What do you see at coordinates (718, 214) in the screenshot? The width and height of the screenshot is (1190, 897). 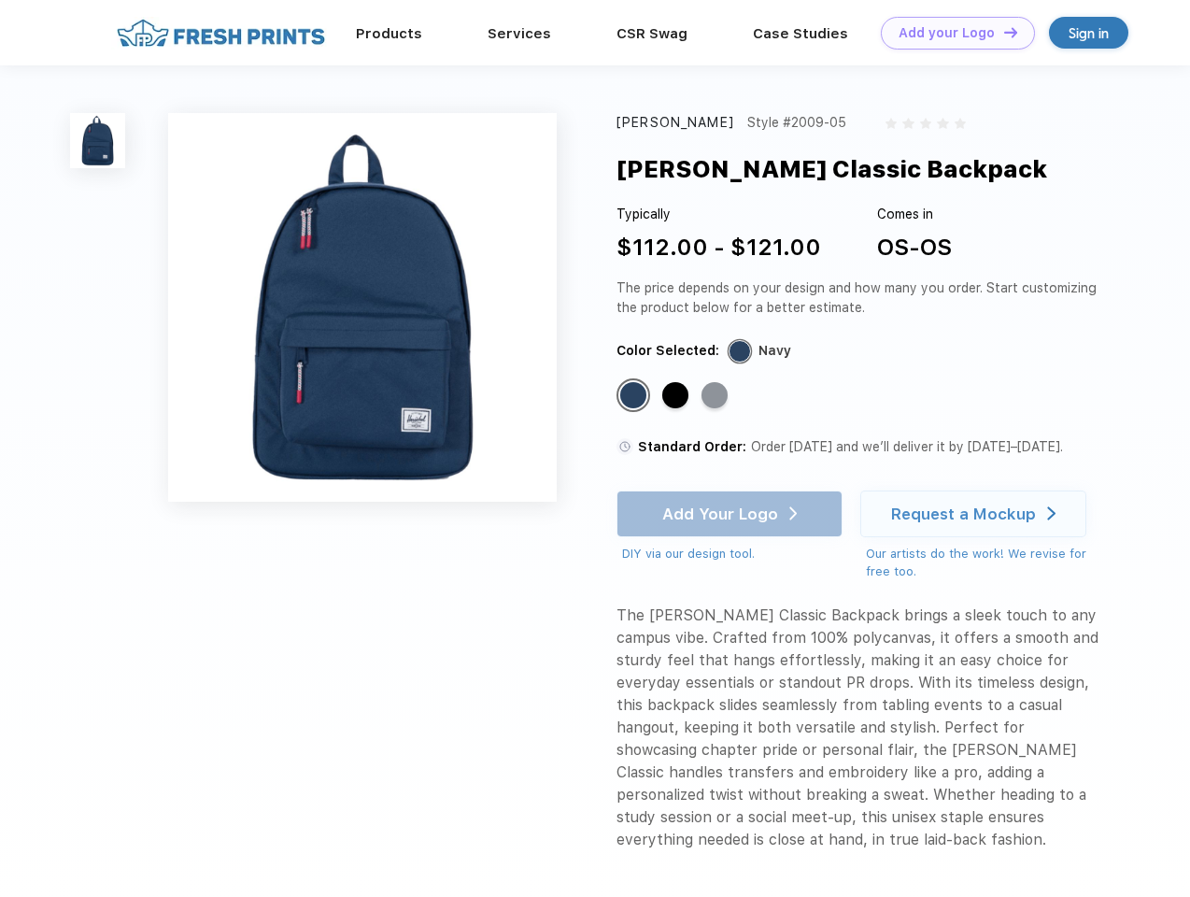 I see `div: Typically` at bounding box center [718, 214].